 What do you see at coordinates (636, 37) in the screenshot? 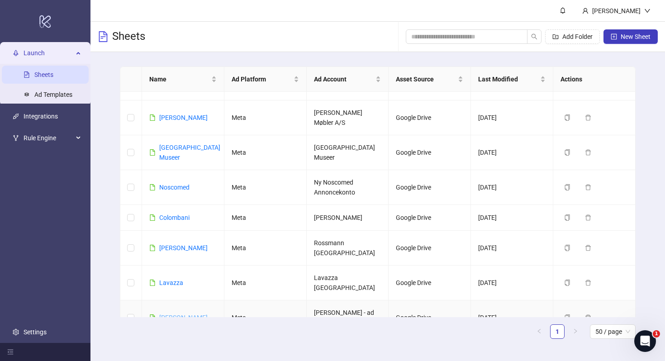
I see `span: New Sheet` at bounding box center [636, 37].